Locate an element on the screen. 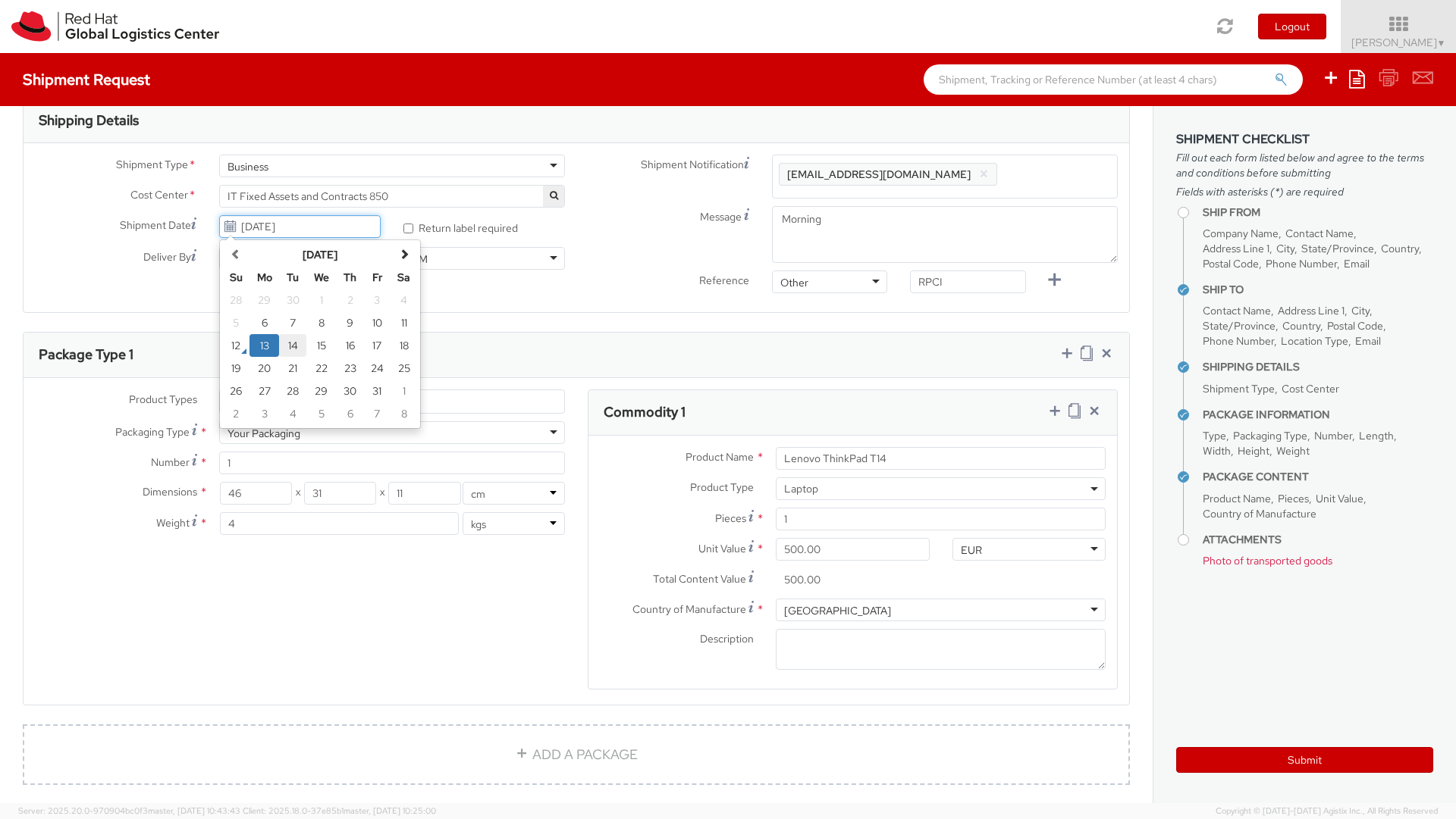 This screenshot has width=1456, height=819. span: Client: 2025.18.0-37e85b1 is located at coordinates (339, 811).